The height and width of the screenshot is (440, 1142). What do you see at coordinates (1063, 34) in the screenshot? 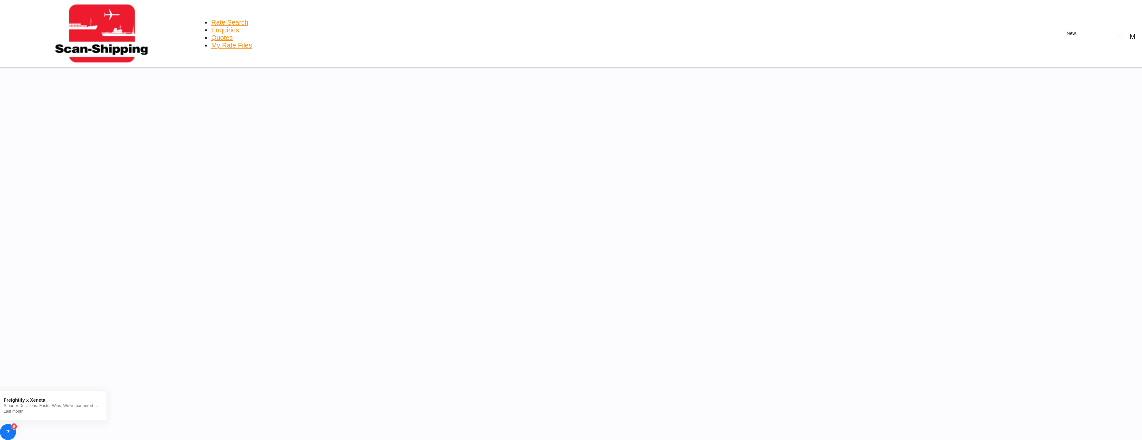
I see `md-icon: icon-plus 400-fg` at bounding box center [1063, 34].